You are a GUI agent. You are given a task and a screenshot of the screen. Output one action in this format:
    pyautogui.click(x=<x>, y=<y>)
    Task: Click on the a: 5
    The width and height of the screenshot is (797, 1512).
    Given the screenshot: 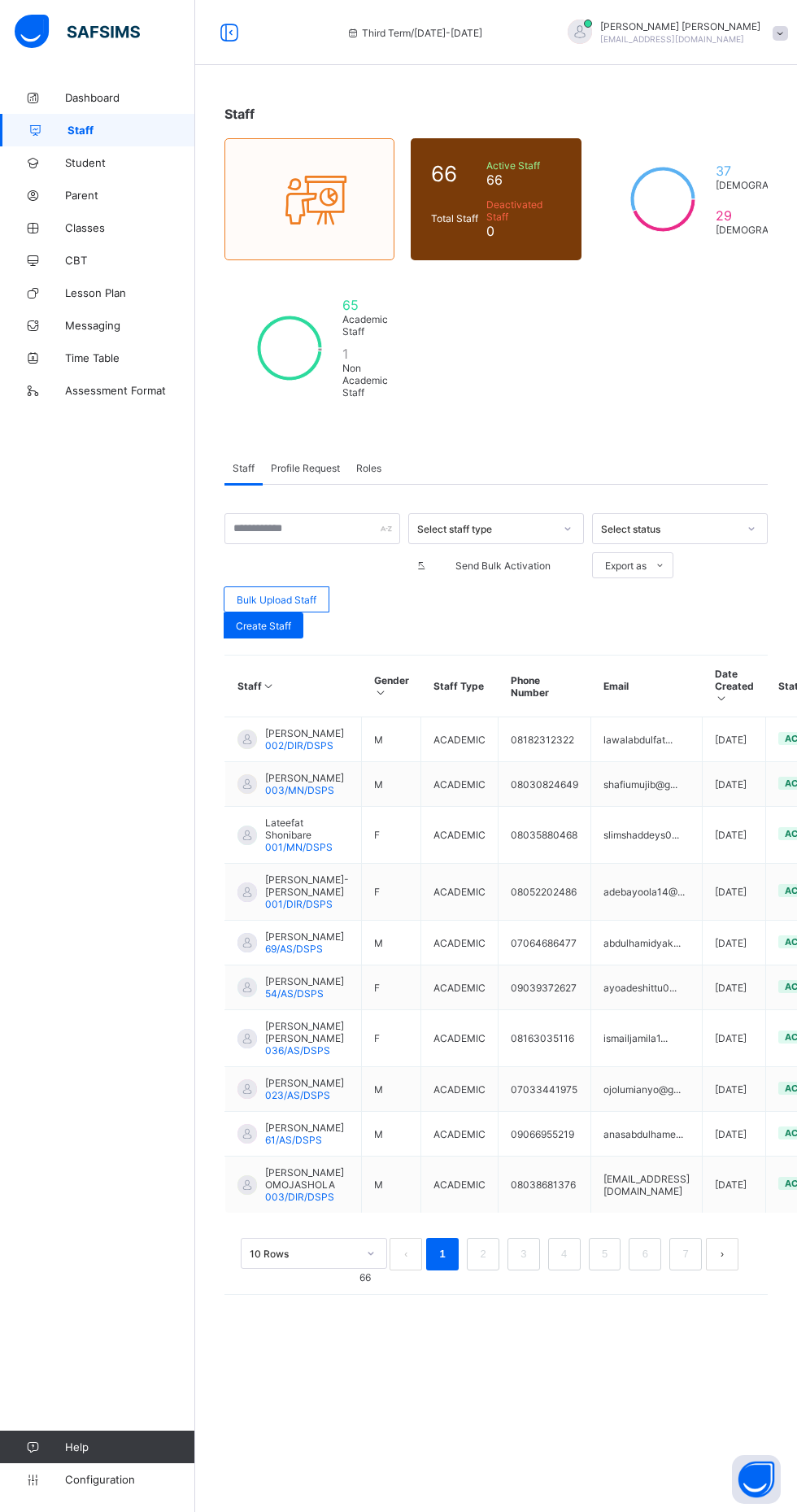 What is the action you would take?
    pyautogui.click(x=604, y=1254)
    